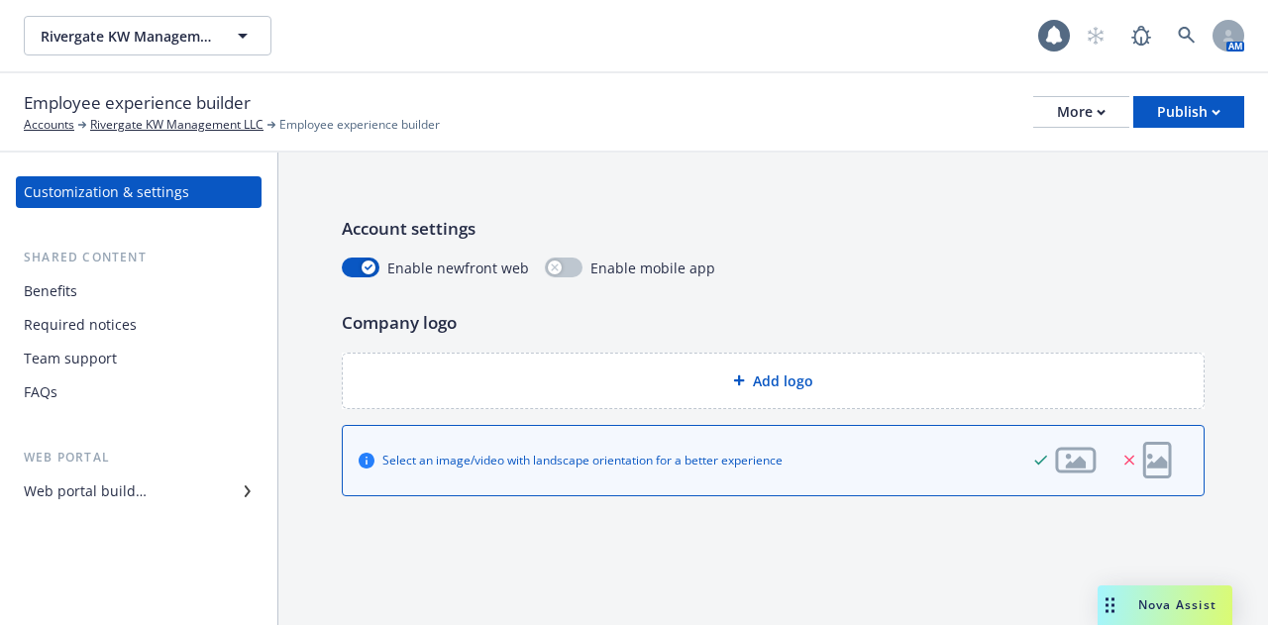  I want to click on a: Benefits, so click(139, 291).